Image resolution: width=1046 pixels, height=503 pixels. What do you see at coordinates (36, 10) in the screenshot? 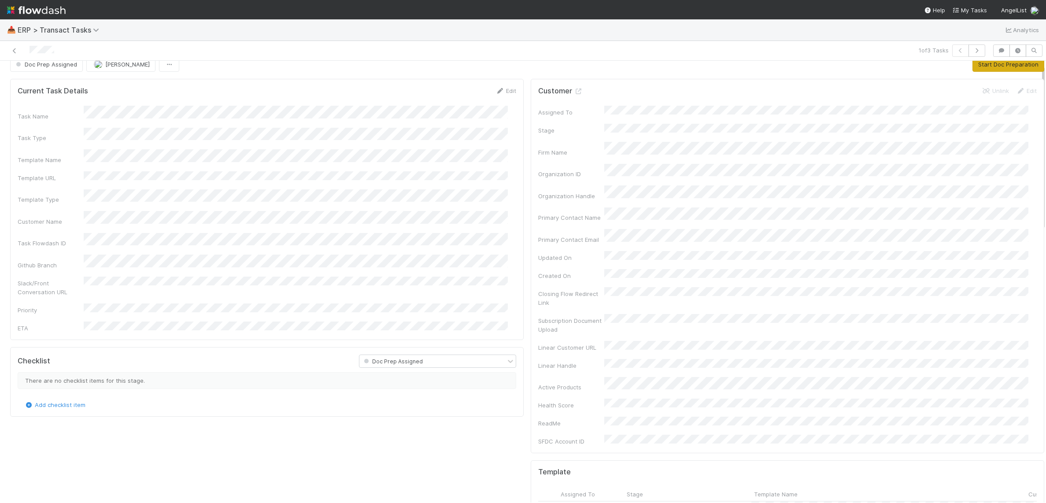
I see `img: logo-inverted-e16ddd16eac7371096b0.svg` at bounding box center [36, 10].